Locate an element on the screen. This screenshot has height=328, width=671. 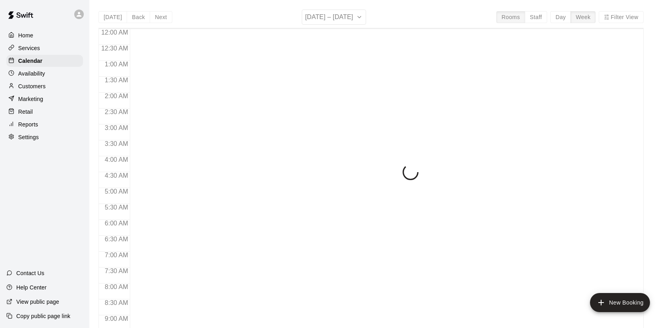
p: Customers is located at coordinates (32, 86).